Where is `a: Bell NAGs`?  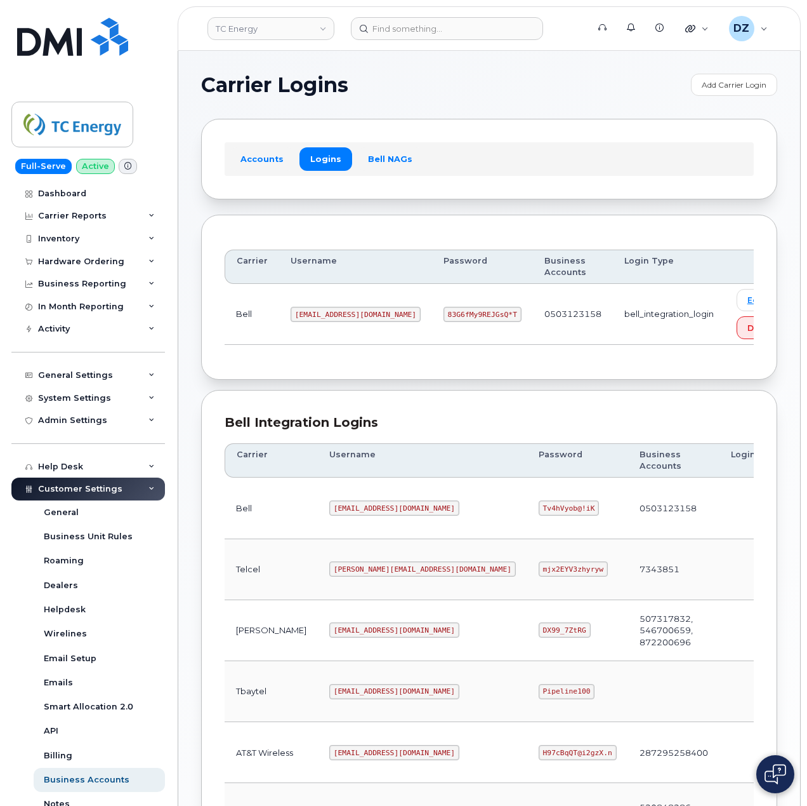 a: Bell NAGs is located at coordinates (390, 159).